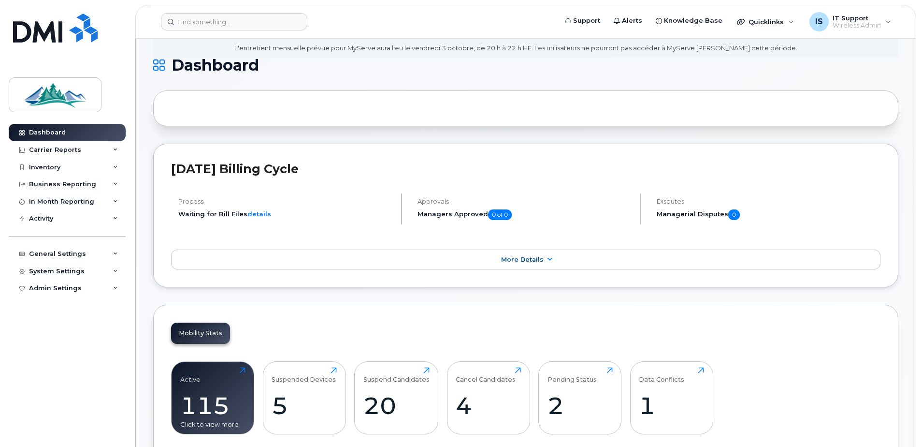 The image size is (921, 447). Describe the element at coordinates (587, 21) in the screenshot. I see `span: Support` at that location.